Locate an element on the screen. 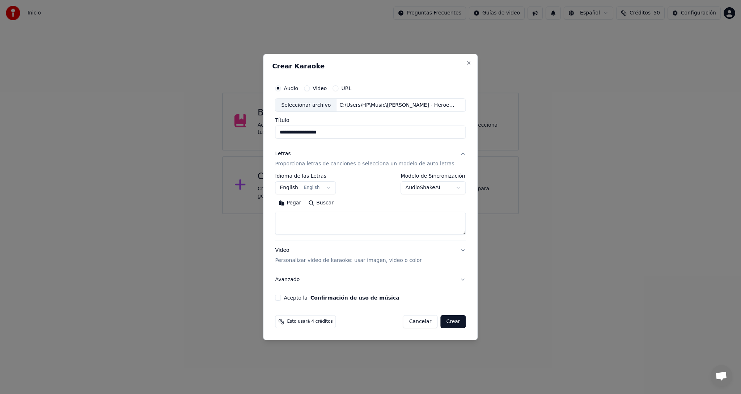  label: Título is located at coordinates (370, 121).